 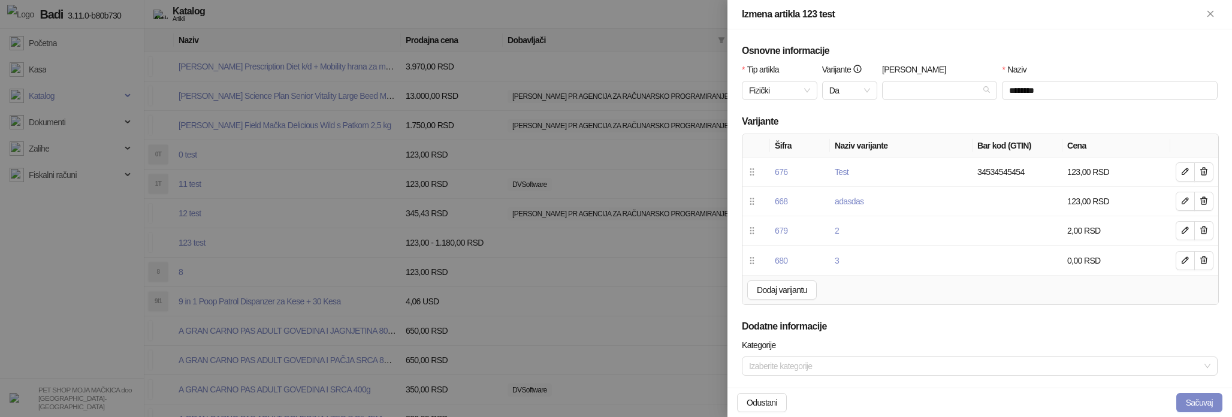 What do you see at coordinates (1210, 14) in the screenshot?
I see `button: Zatvori` at bounding box center [1210, 14].